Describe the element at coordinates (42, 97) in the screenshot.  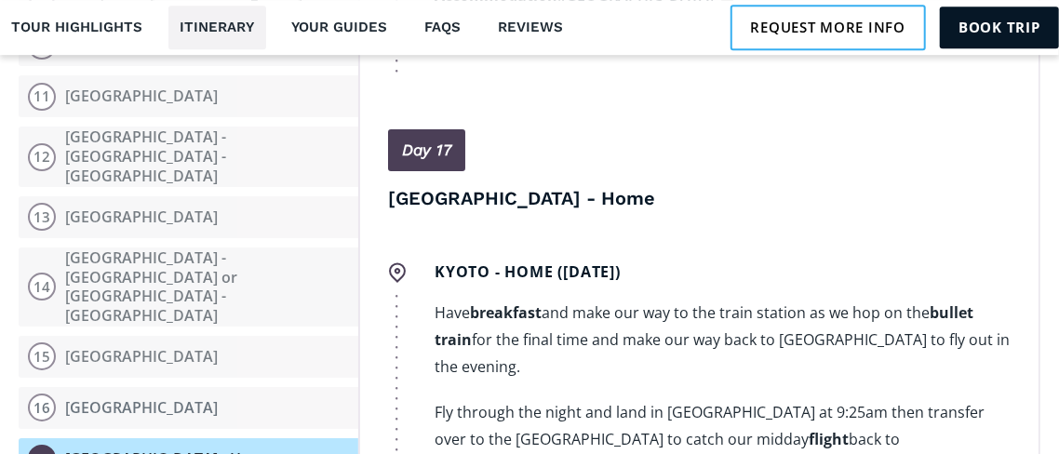
I see `div: 11` at that location.